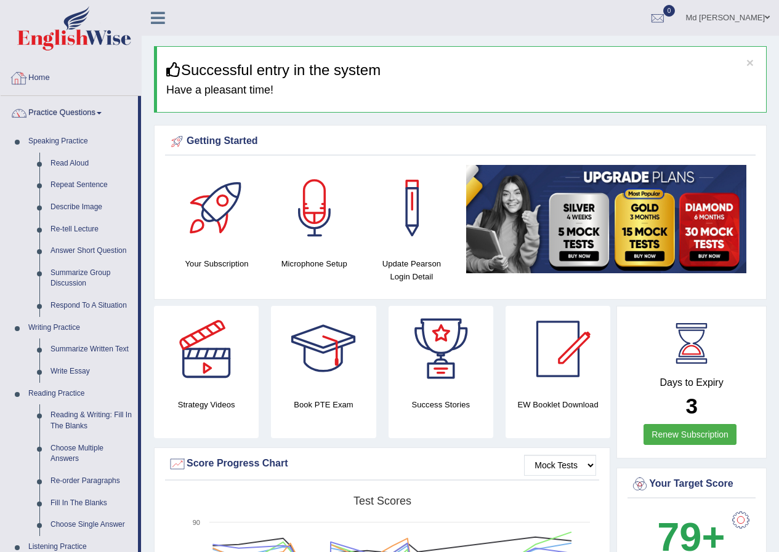 The width and height of the screenshot is (779, 552). I want to click on a: Home, so click(71, 76).